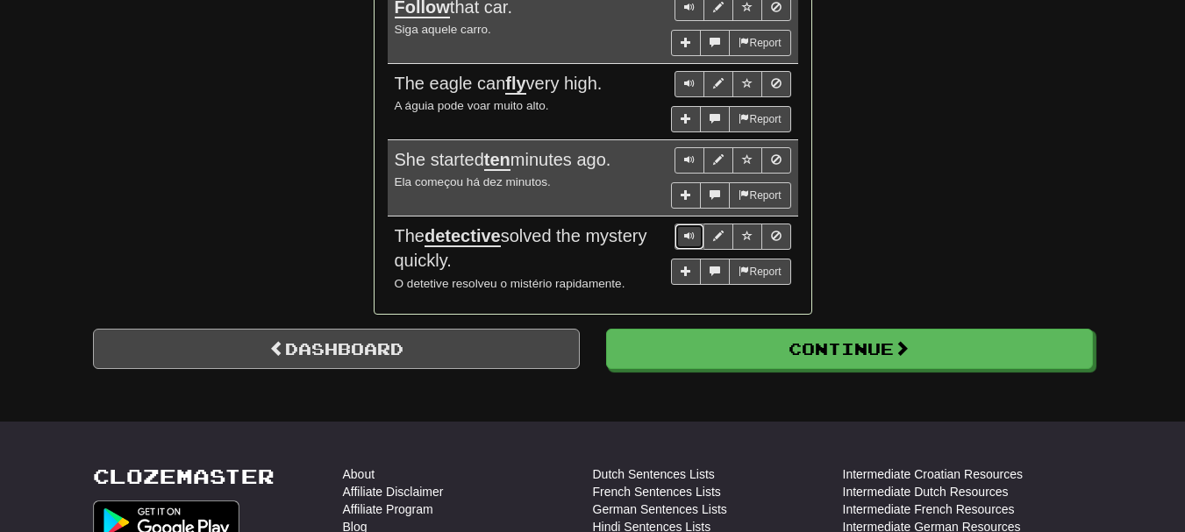 Image resolution: width=1185 pixels, height=532 pixels. Describe the element at coordinates (336, 349) in the screenshot. I see `a: Dashboard` at that location.